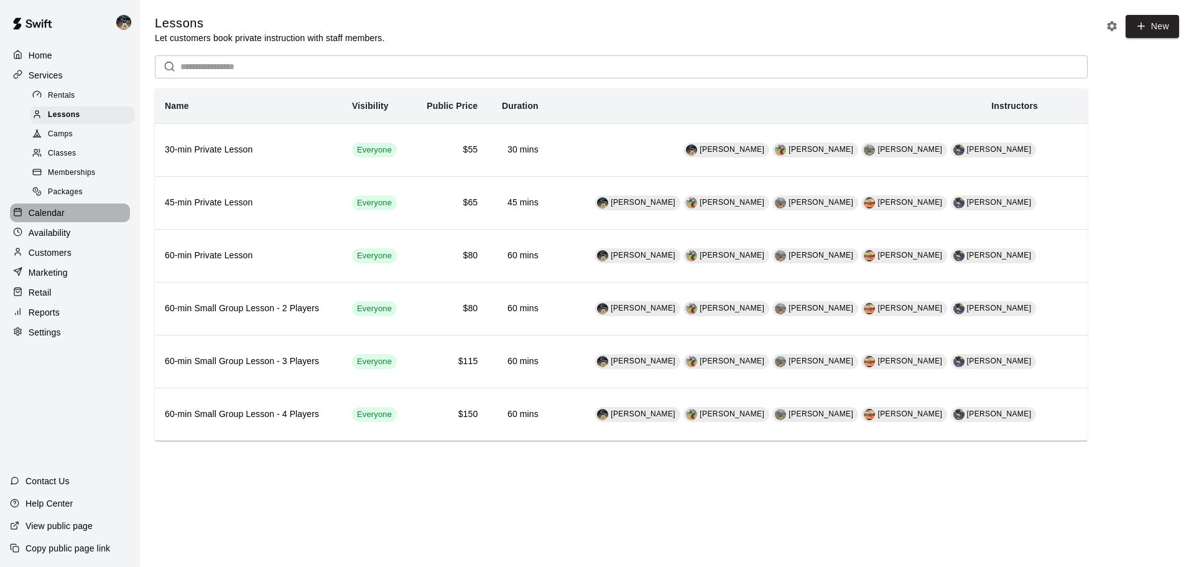 The image size is (1194, 567). What do you see at coordinates (450, 150) in the screenshot?
I see `h6: $55` at bounding box center [450, 150].